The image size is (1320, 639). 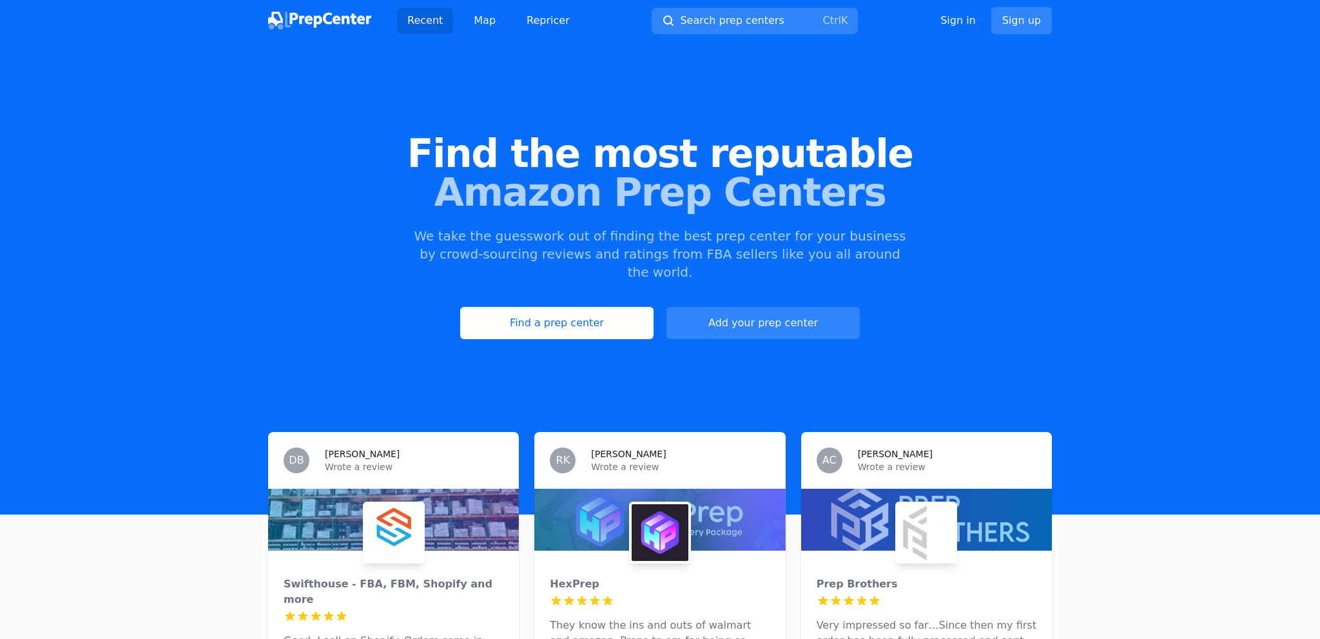 What do you see at coordinates (394, 532) in the screenshot?
I see `img: Swifthouse - FBA, FBM, Shopify and more` at bounding box center [394, 532].